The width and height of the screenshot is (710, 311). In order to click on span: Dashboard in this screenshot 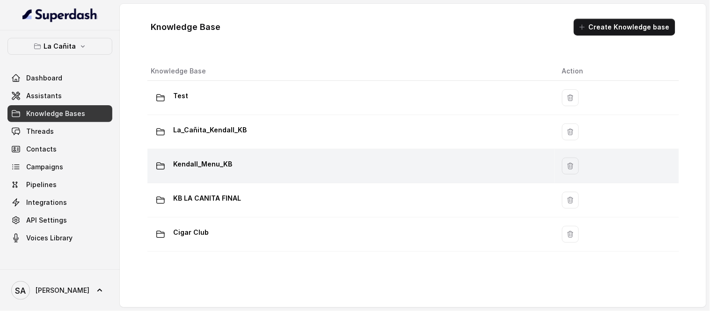, I will do `click(44, 78)`.